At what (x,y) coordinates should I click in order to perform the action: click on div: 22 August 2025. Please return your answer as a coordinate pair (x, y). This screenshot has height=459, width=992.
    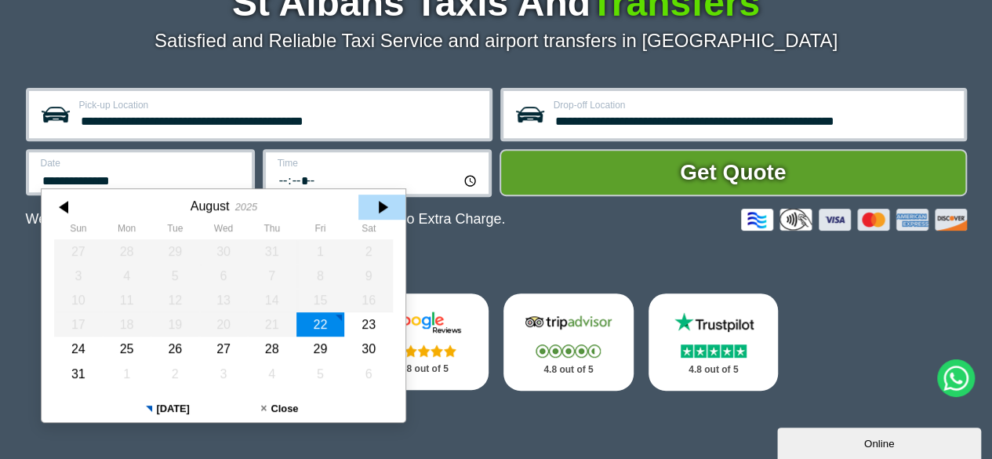
    Looking at the image, I should click on (320, 324).